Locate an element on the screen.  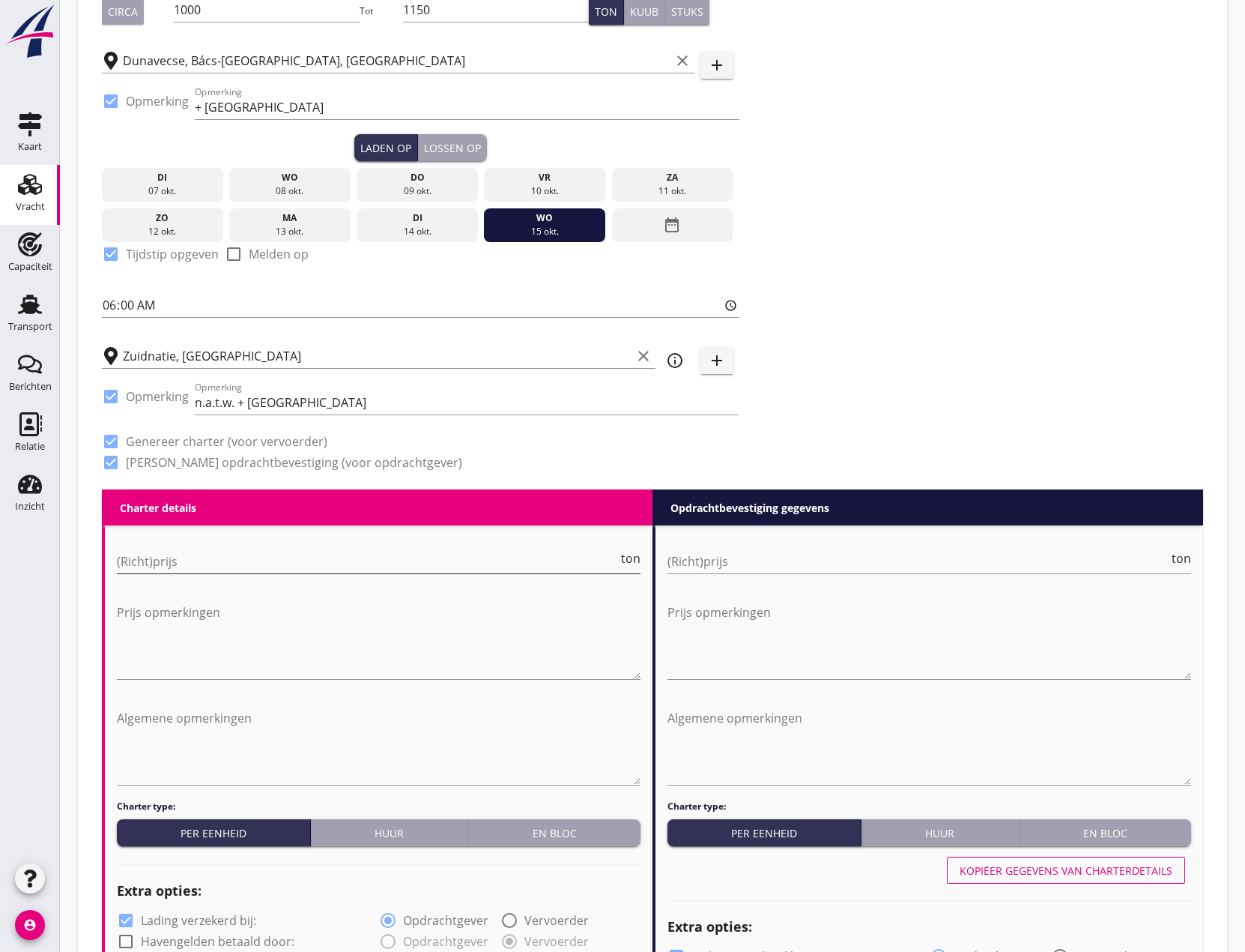
div: Kopiëer gegevens van charterdetails is located at coordinates (1067, 870).